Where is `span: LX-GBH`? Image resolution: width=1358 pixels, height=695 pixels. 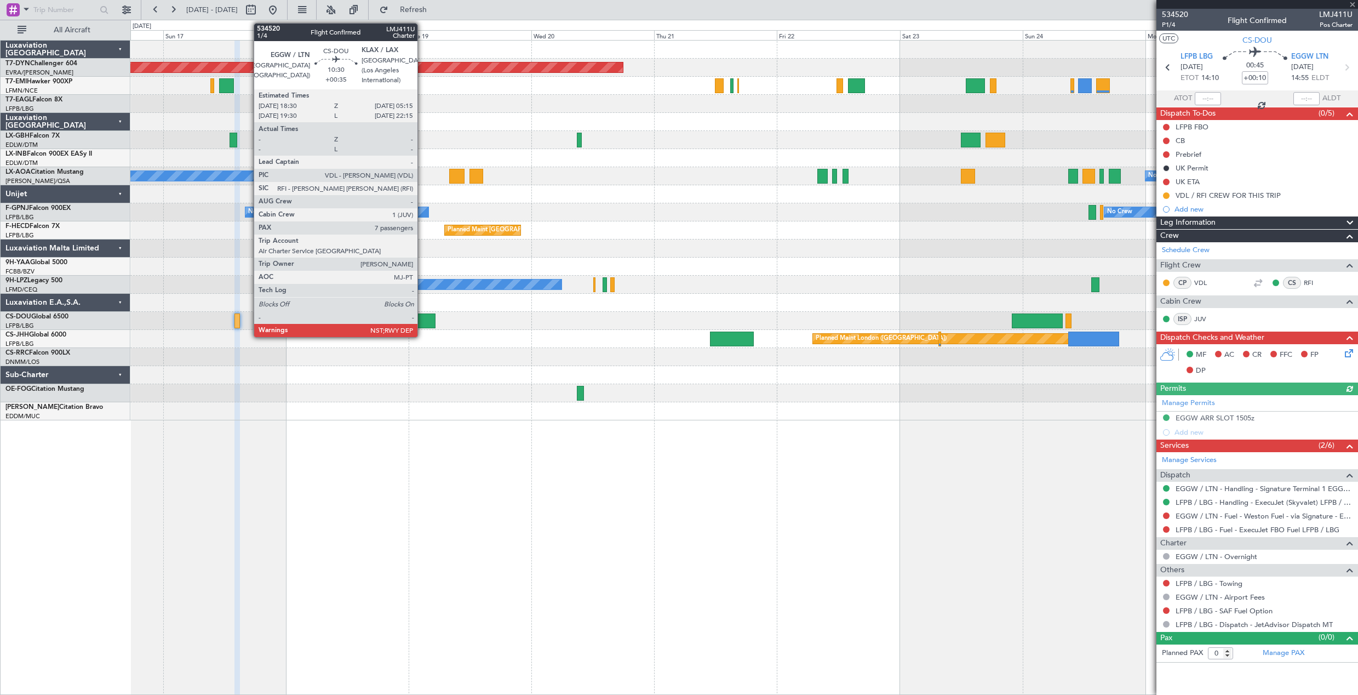 span: LX-GBH is located at coordinates (18, 136).